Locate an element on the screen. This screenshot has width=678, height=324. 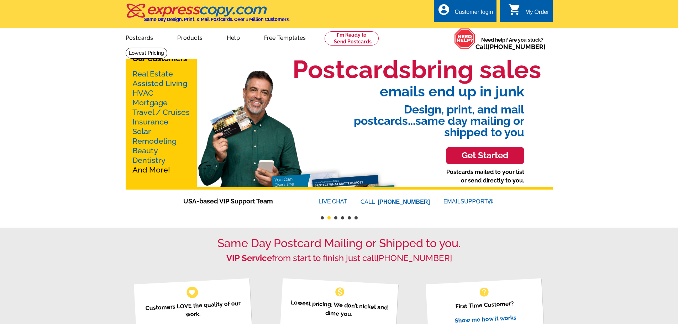
button: 5 of 6 is located at coordinates (349, 218).